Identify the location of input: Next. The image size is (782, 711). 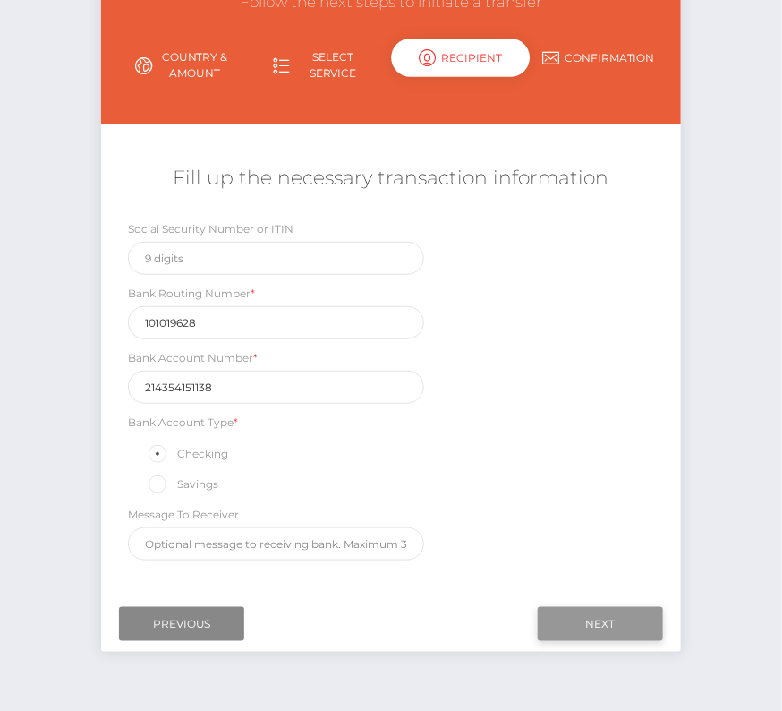
(600, 624).